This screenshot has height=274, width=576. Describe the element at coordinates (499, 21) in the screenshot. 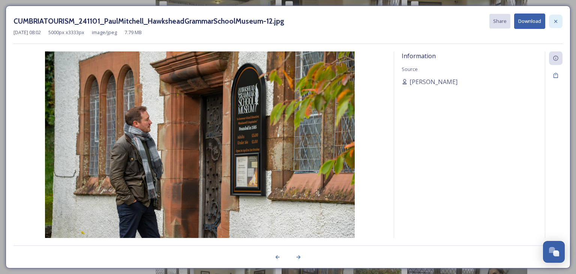

I see `button: Share` at that location.